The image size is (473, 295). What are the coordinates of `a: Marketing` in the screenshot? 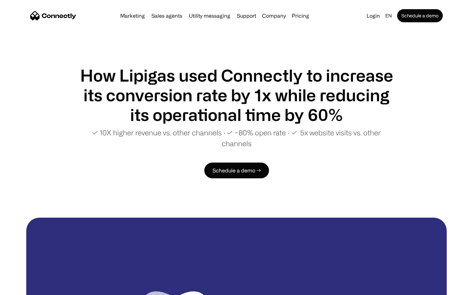 It's located at (132, 16).